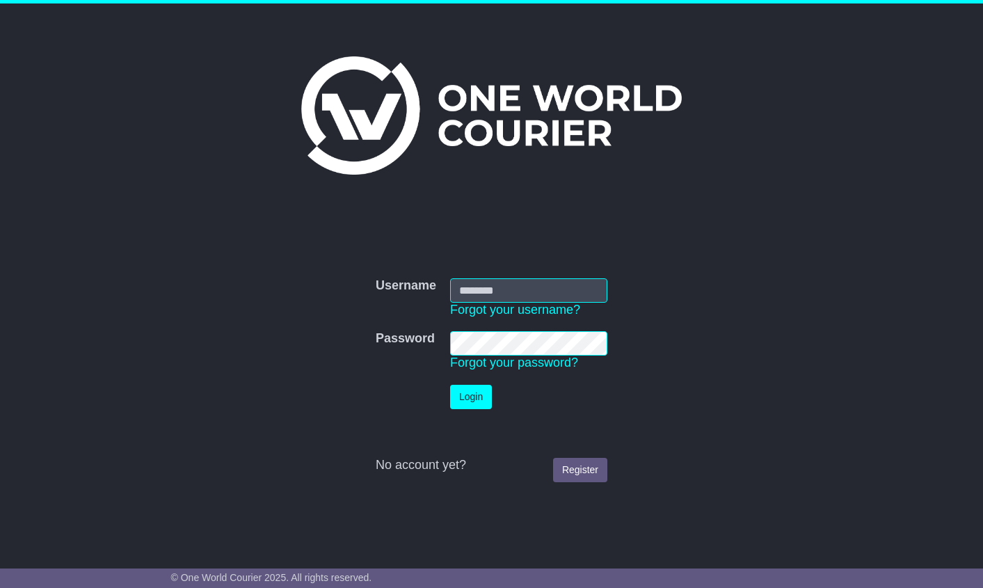  What do you see at coordinates (514, 362) in the screenshot?
I see `a: Forgot your password?` at bounding box center [514, 362].